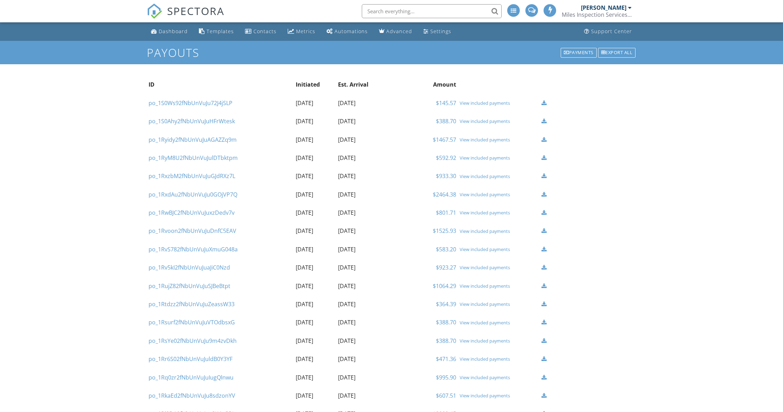 The width and height of the screenshot is (783, 412). What do you see at coordinates (423, 85) in the screenshot?
I see `th: Amount` at bounding box center [423, 85].